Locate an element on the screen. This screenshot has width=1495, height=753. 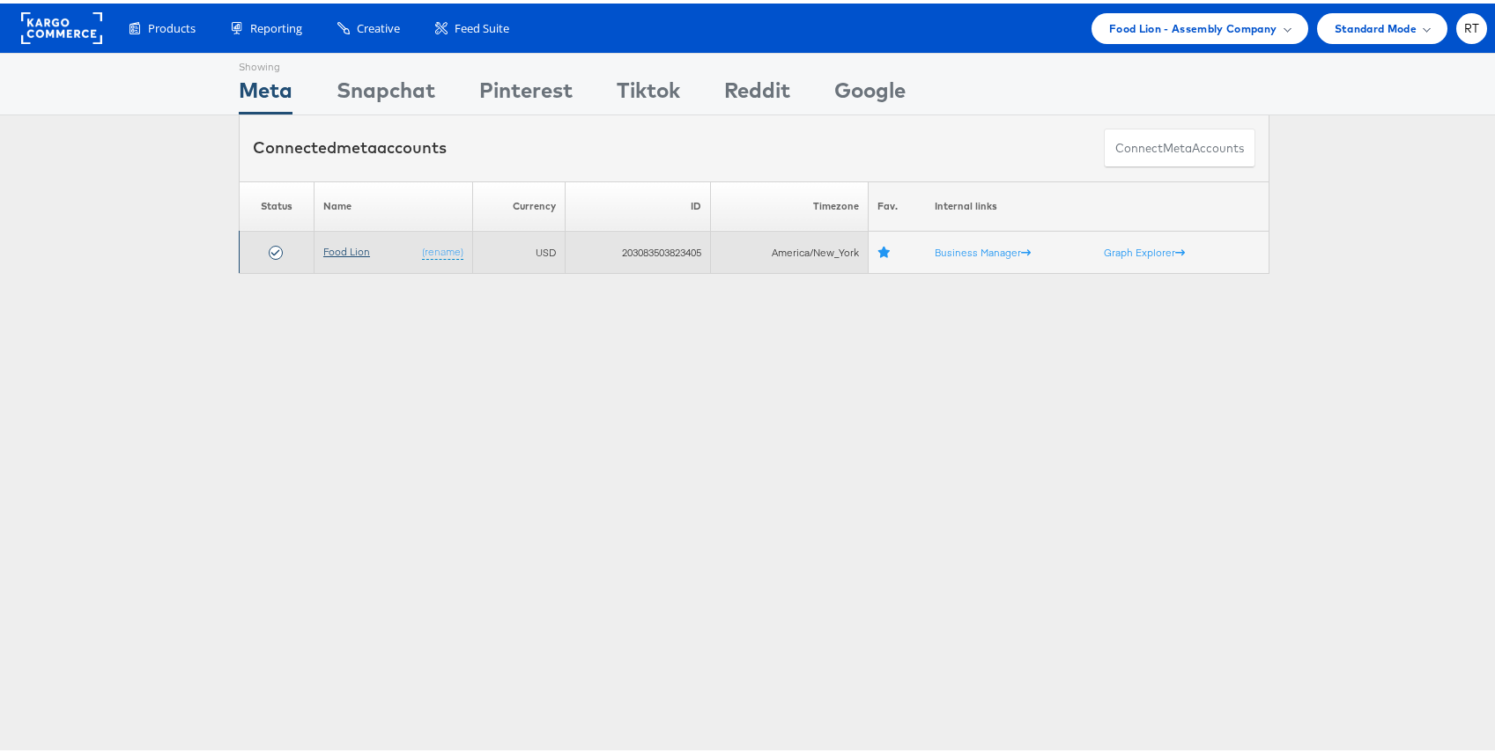
span: Products is located at coordinates (172, 25).